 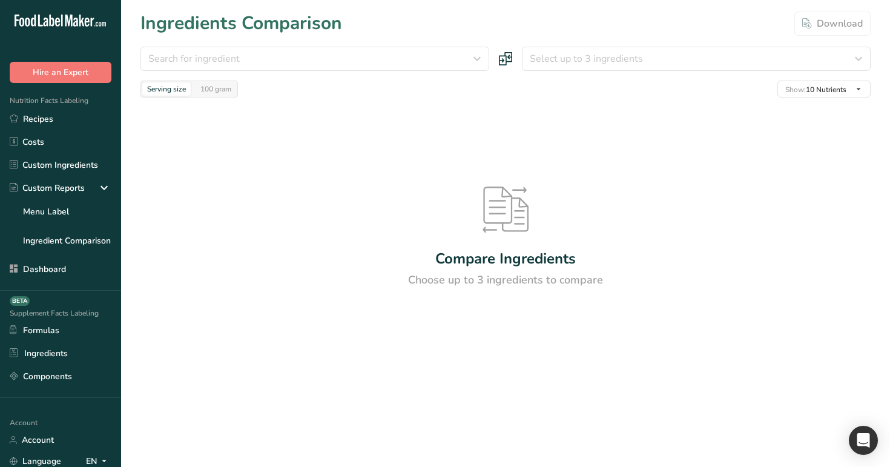 I want to click on span: Search for ingredient, so click(x=194, y=59).